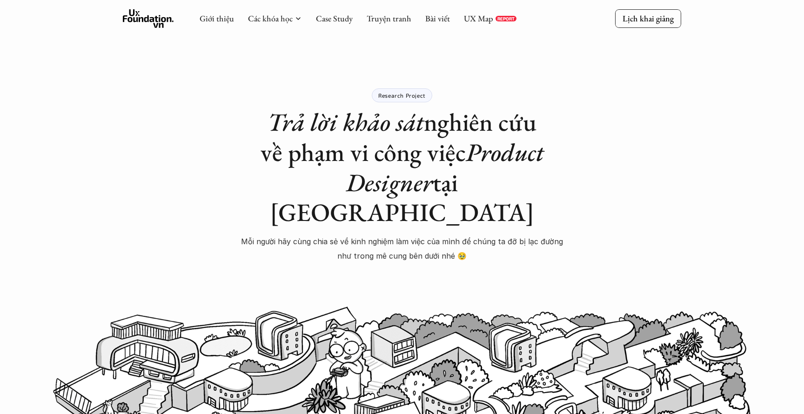 This screenshot has height=414, width=804. Describe the element at coordinates (270, 18) in the screenshot. I see `a: Các khóa học` at that location.